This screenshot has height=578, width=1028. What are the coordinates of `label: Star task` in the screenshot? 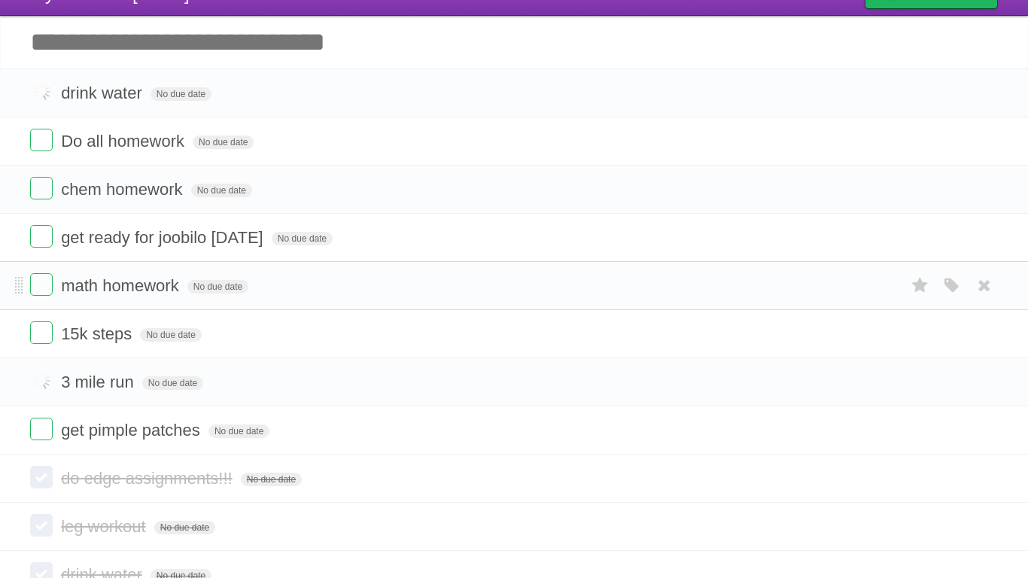 It's located at (920, 285).